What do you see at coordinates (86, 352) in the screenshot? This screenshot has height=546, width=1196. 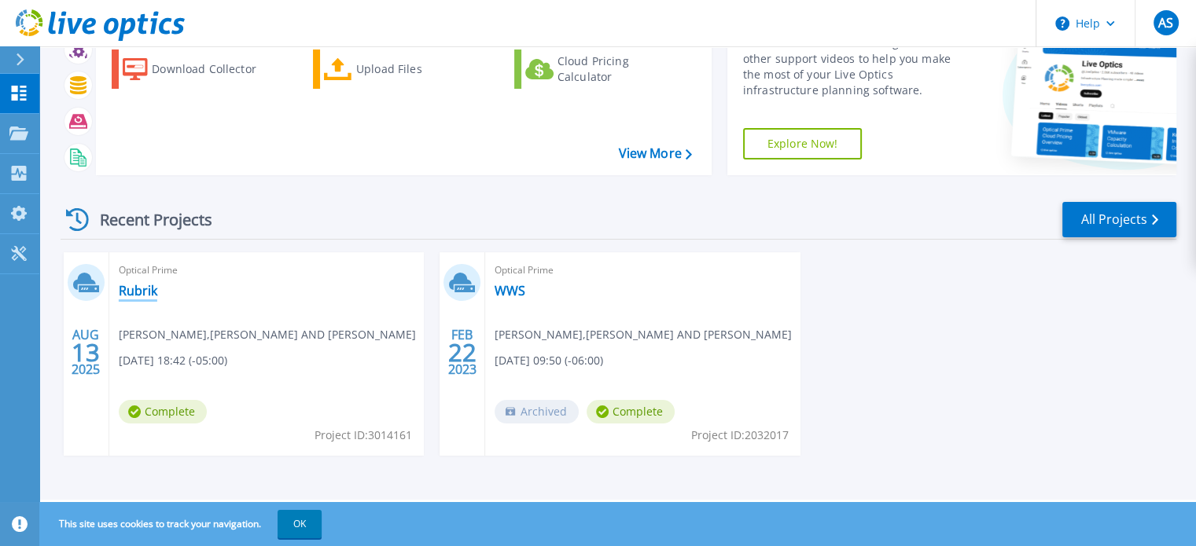 I see `div: AUG 2025` at bounding box center [86, 352].